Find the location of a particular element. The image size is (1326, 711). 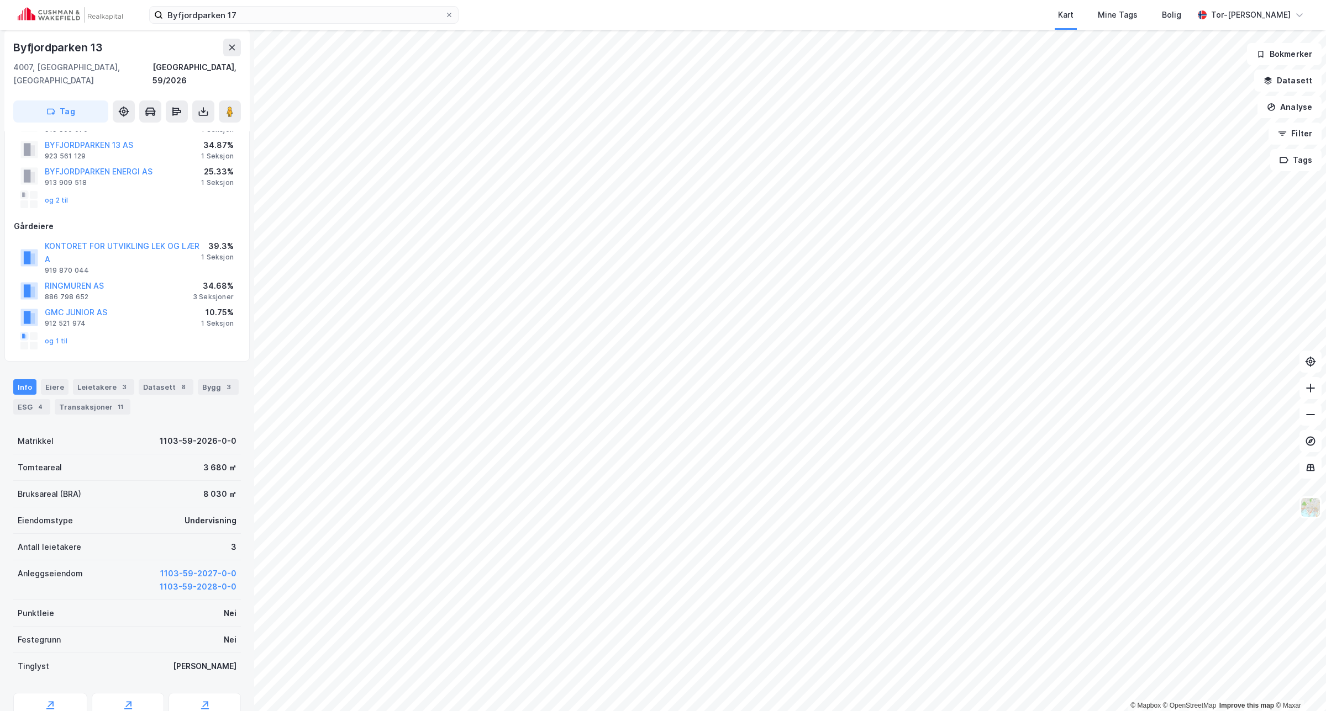

div: 923 561 129 is located at coordinates (65, 156).